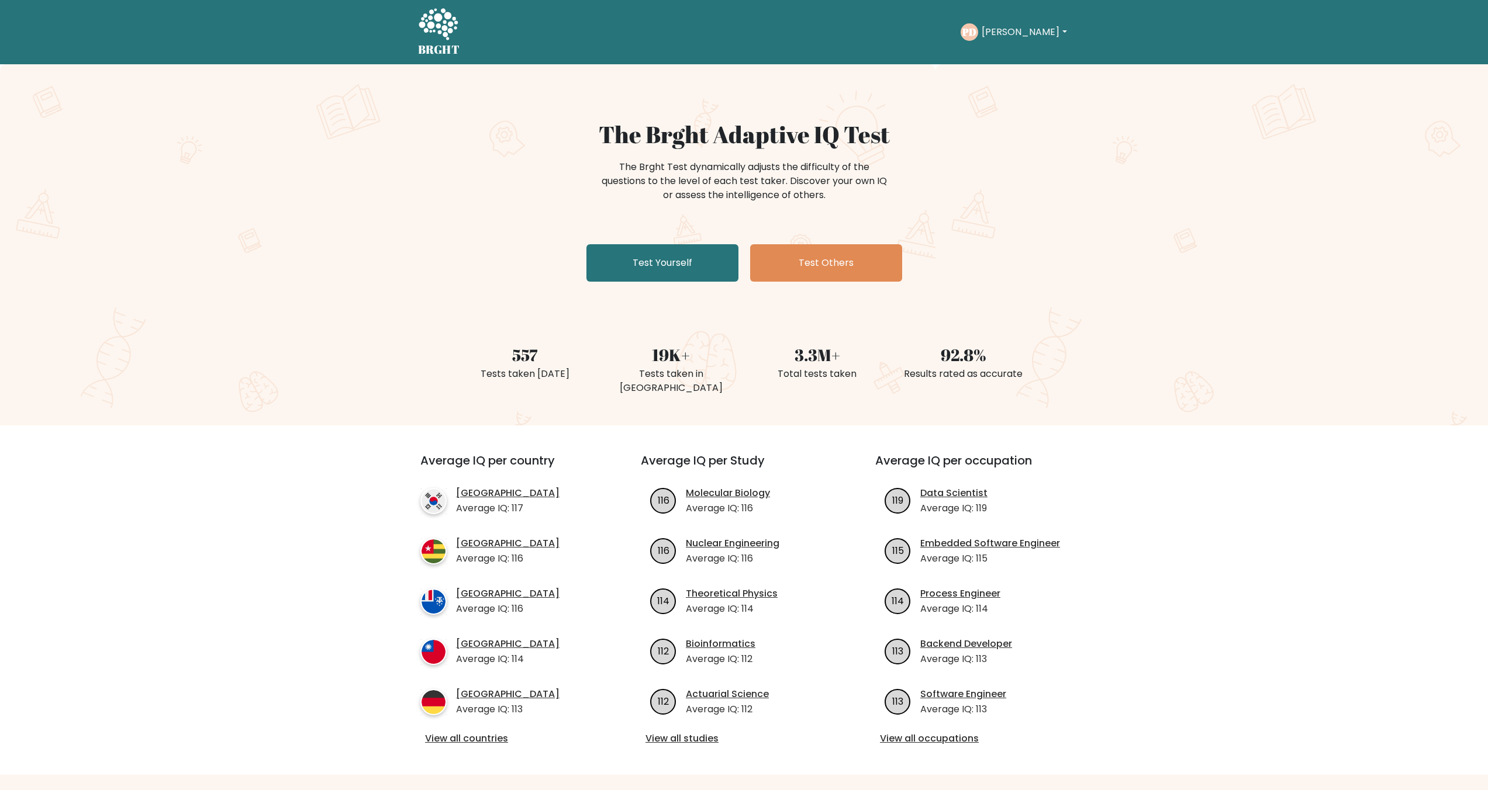 The width and height of the screenshot is (1488, 790). I want to click on a: Molecular Biology, so click(728, 493).